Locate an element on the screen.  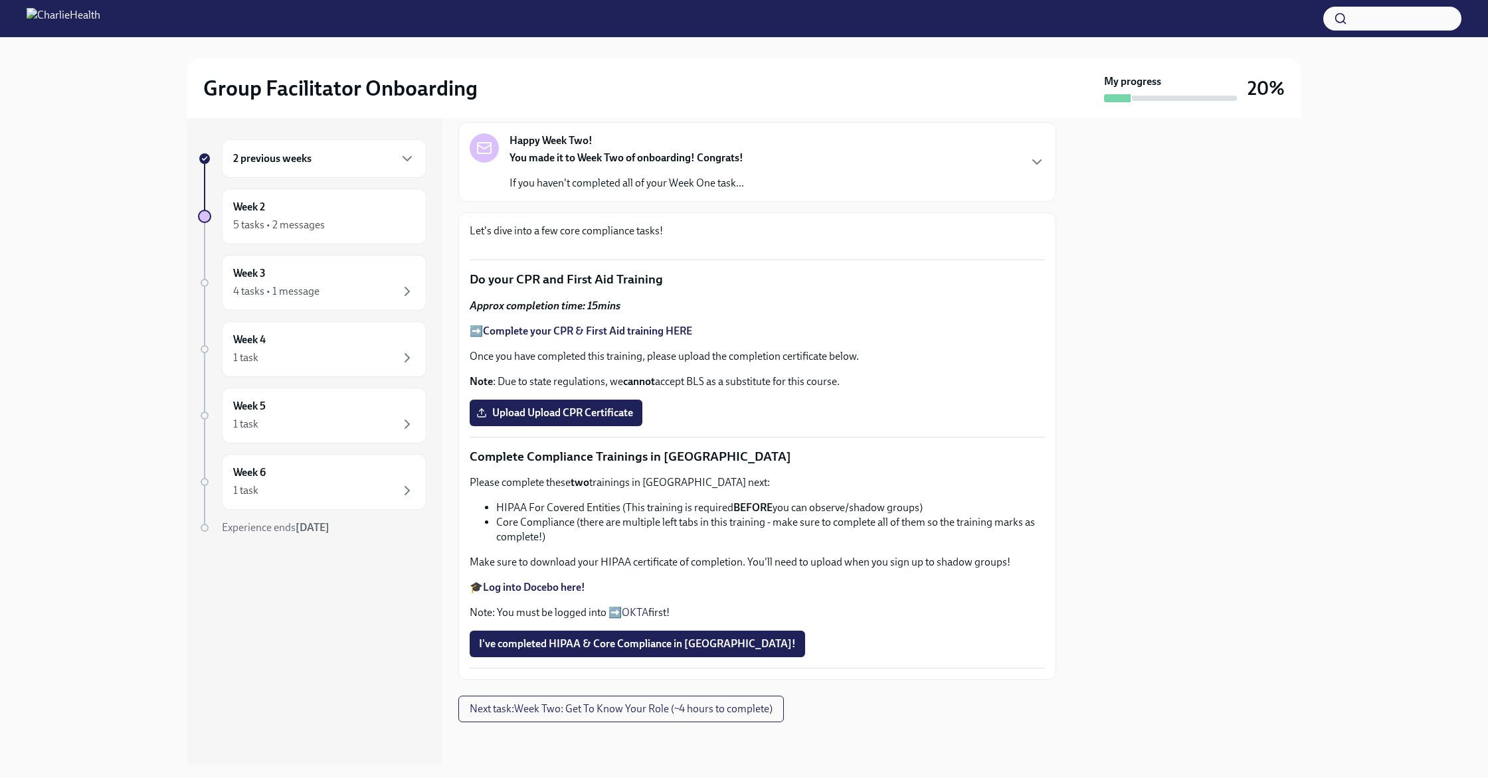
p: : Due to state regulations, we accept BLS as a substitute for this course. is located at coordinates (757, 382).